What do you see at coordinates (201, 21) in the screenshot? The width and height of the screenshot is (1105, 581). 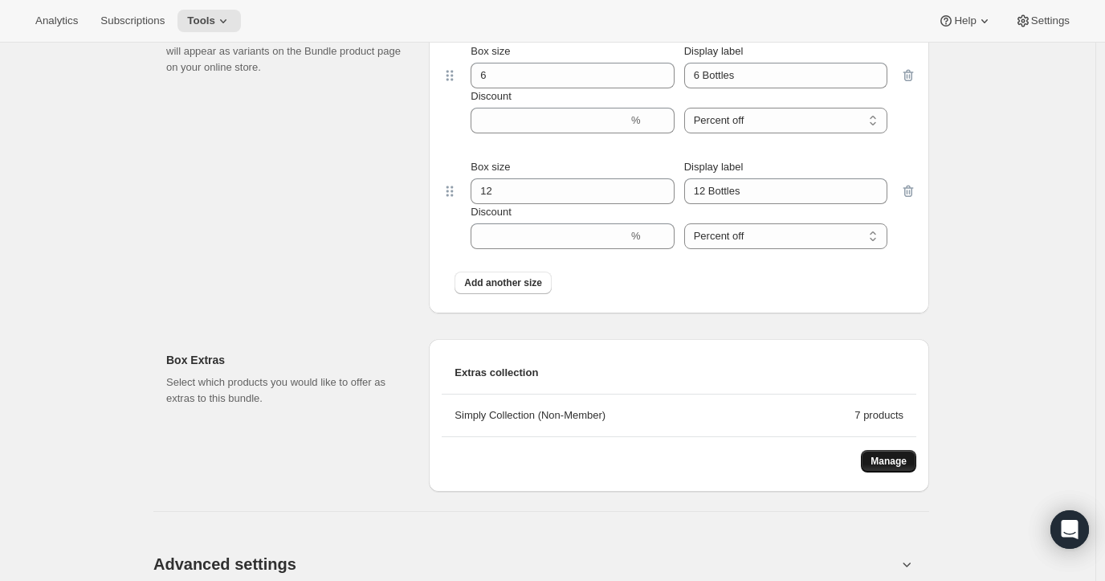 I see `span: Tools` at bounding box center [201, 21].